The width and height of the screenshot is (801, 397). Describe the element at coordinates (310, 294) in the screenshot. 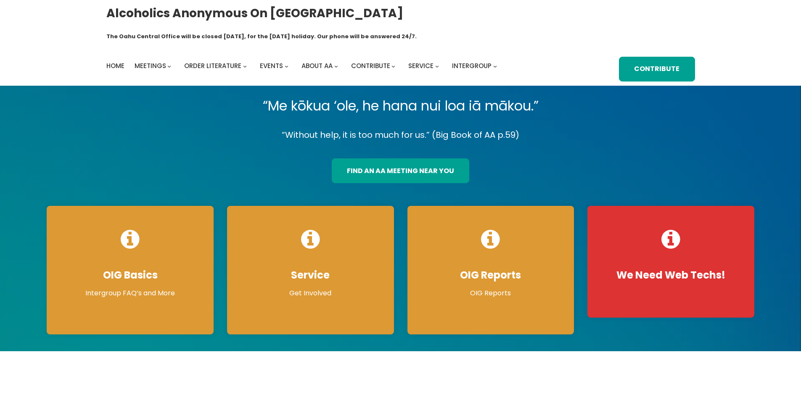

I see `p: Get Involved` at that location.